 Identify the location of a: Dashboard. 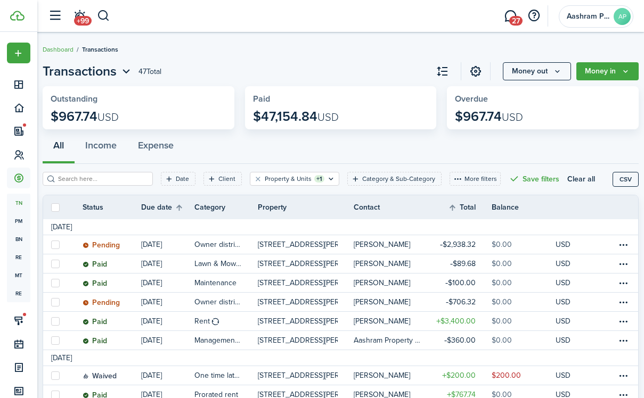
(58, 50).